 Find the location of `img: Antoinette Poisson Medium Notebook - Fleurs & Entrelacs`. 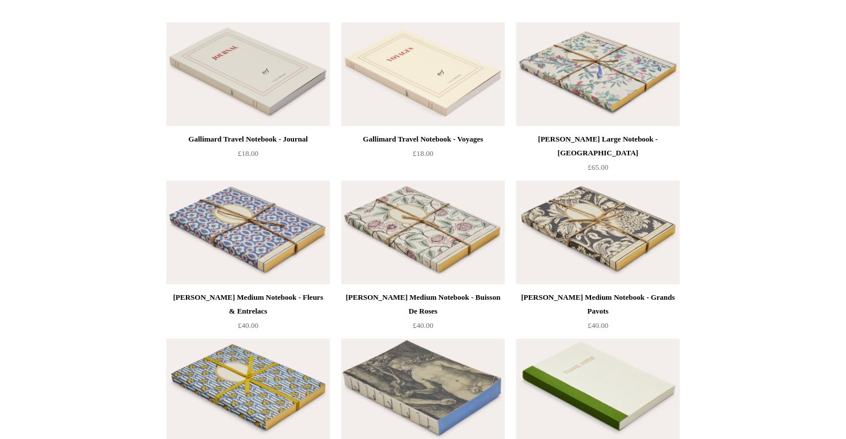

img: Antoinette Poisson Medium Notebook - Fleurs & Entrelacs is located at coordinates (248, 233).